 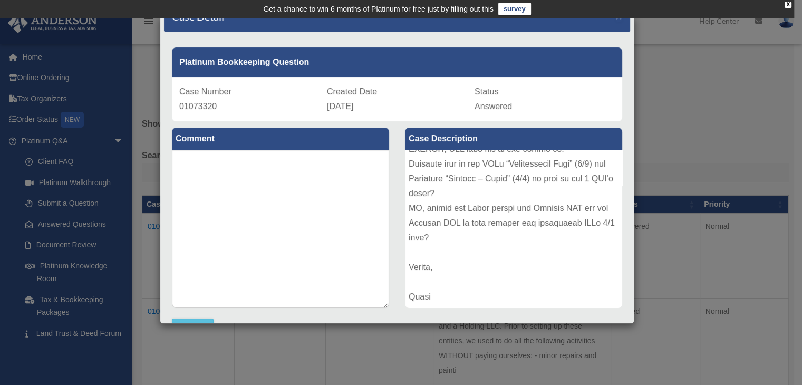 I want to click on div: Get a chance to win 6 months of Platinum for free just by filling out this, so click(x=378, y=9).